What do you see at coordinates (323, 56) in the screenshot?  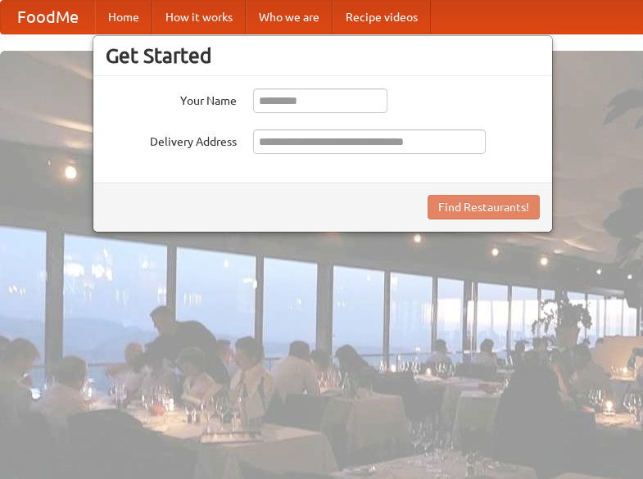 I see `h3: Get Started` at bounding box center [323, 56].